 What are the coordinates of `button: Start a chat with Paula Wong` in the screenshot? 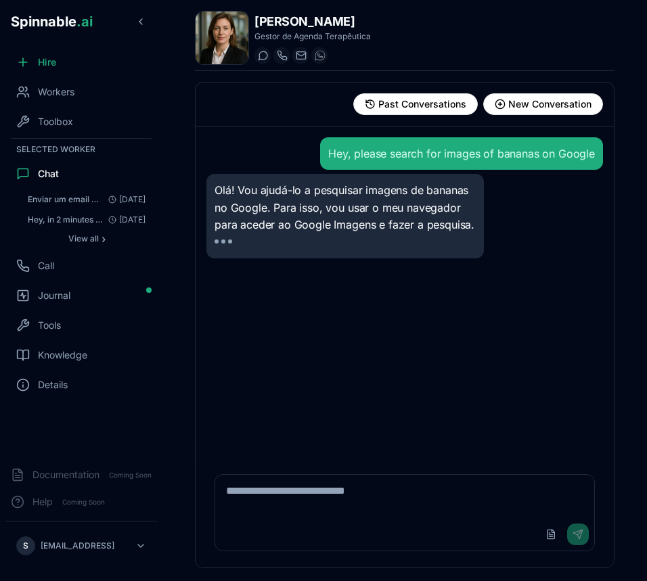 It's located at (262, 55).